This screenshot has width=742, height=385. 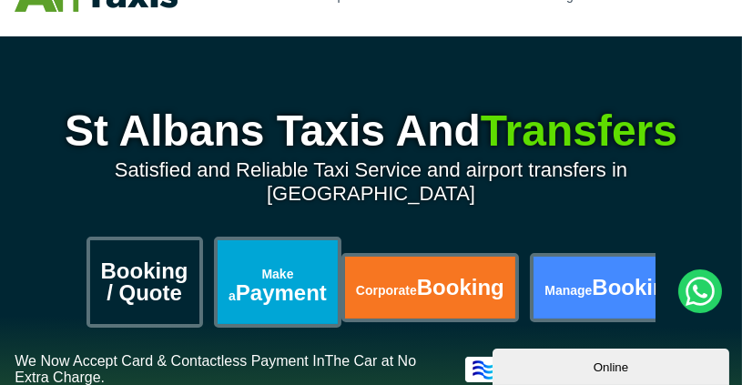 What do you see at coordinates (278, 282) in the screenshot?
I see `a: Make aPayment` at bounding box center [278, 282].